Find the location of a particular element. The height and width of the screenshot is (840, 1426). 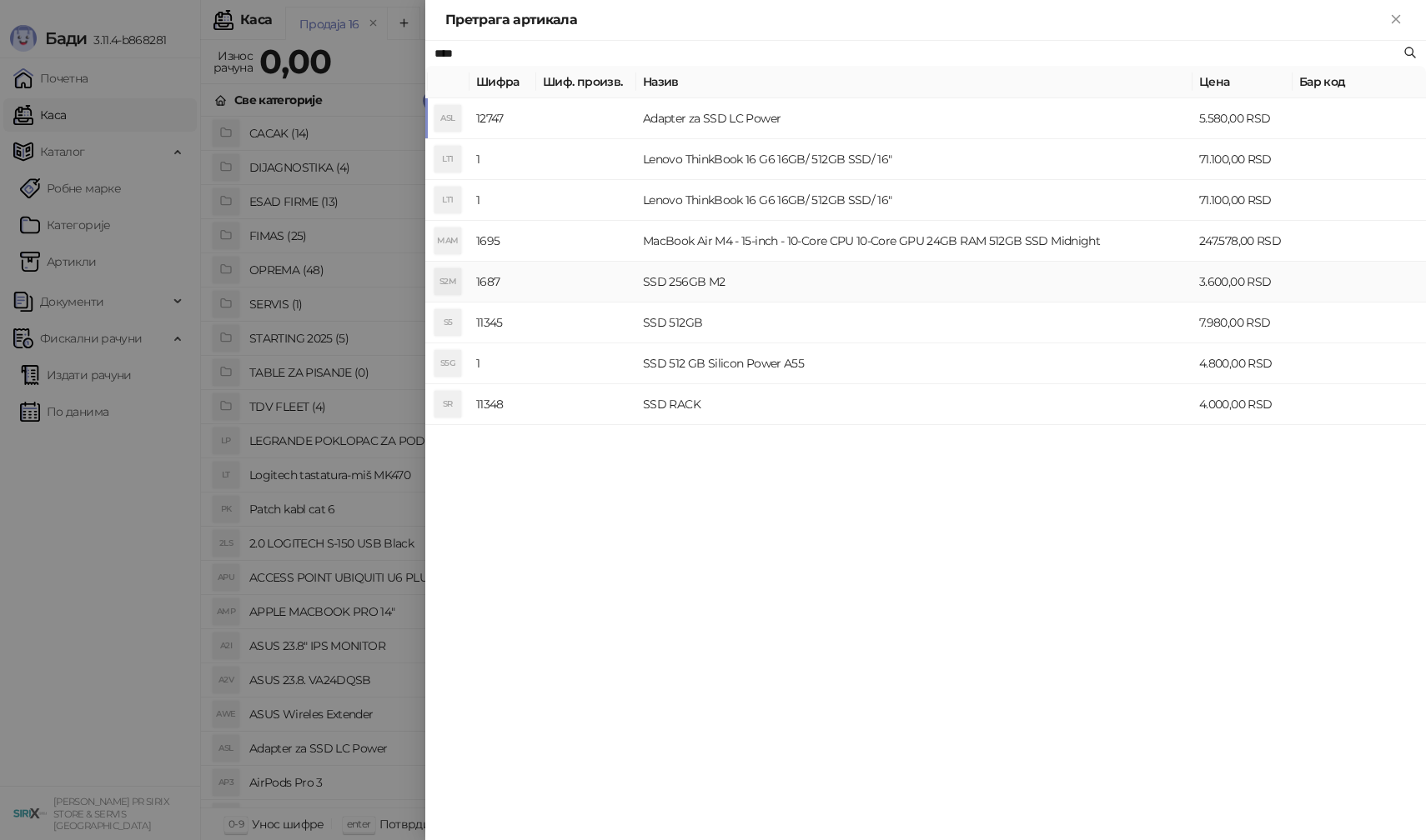

td: SSD 512GB is located at coordinates (914, 322).